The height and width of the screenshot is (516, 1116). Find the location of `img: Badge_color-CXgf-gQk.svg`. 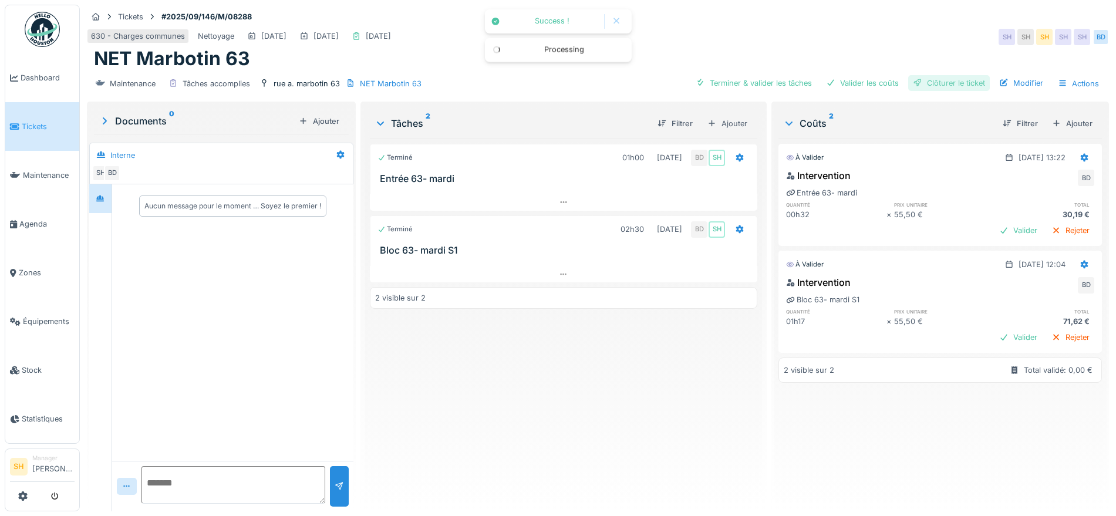

img: Badge_color-CXgf-gQk.svg is located at coordinates (42, 29).